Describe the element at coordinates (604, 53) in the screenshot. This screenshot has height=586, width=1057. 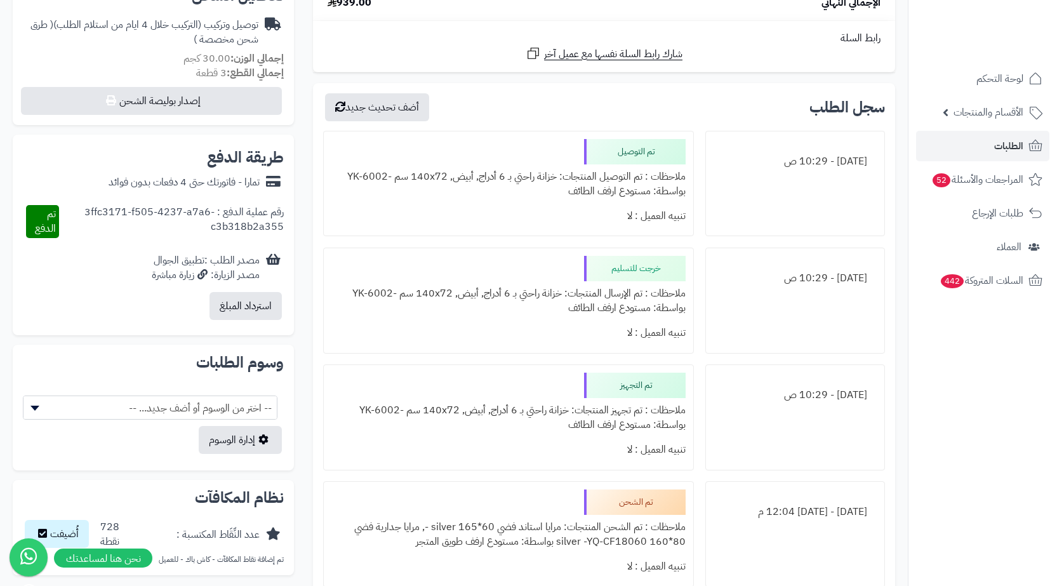
I see `a: شارك رابط السلة نفسها مع عميل آخر` at that location.